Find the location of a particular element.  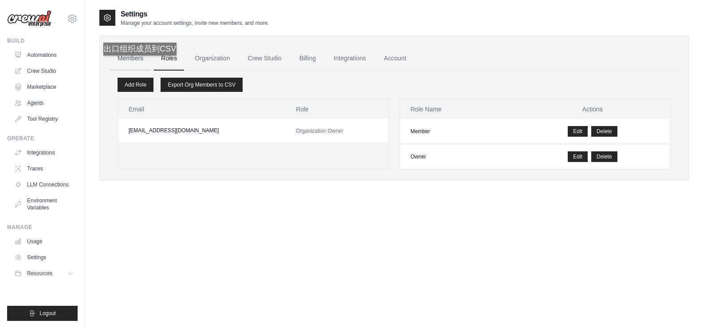

p: Manage your account settings, invite new members, and more. is located at coordinates (195, 23).